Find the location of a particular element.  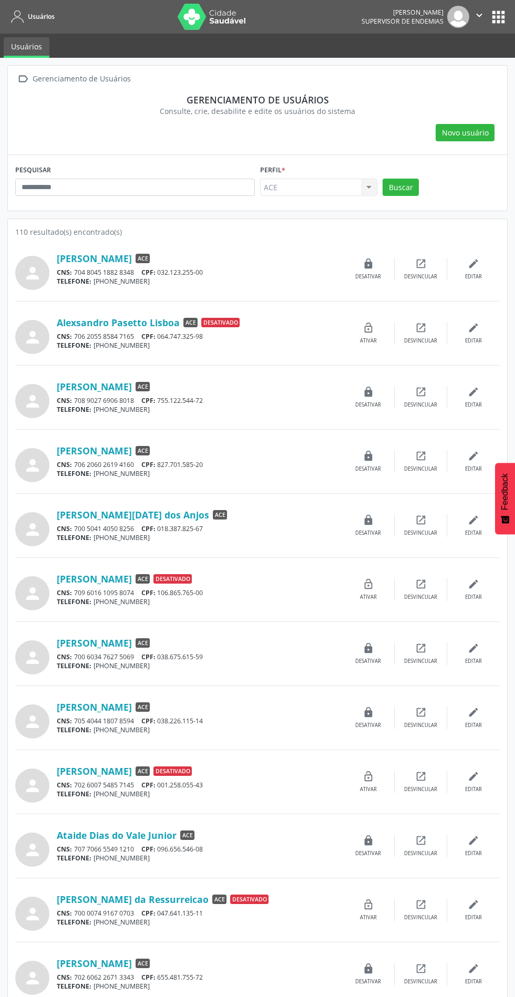

div: Gerenciamento de Usuários is located at coordinates (81, 79).